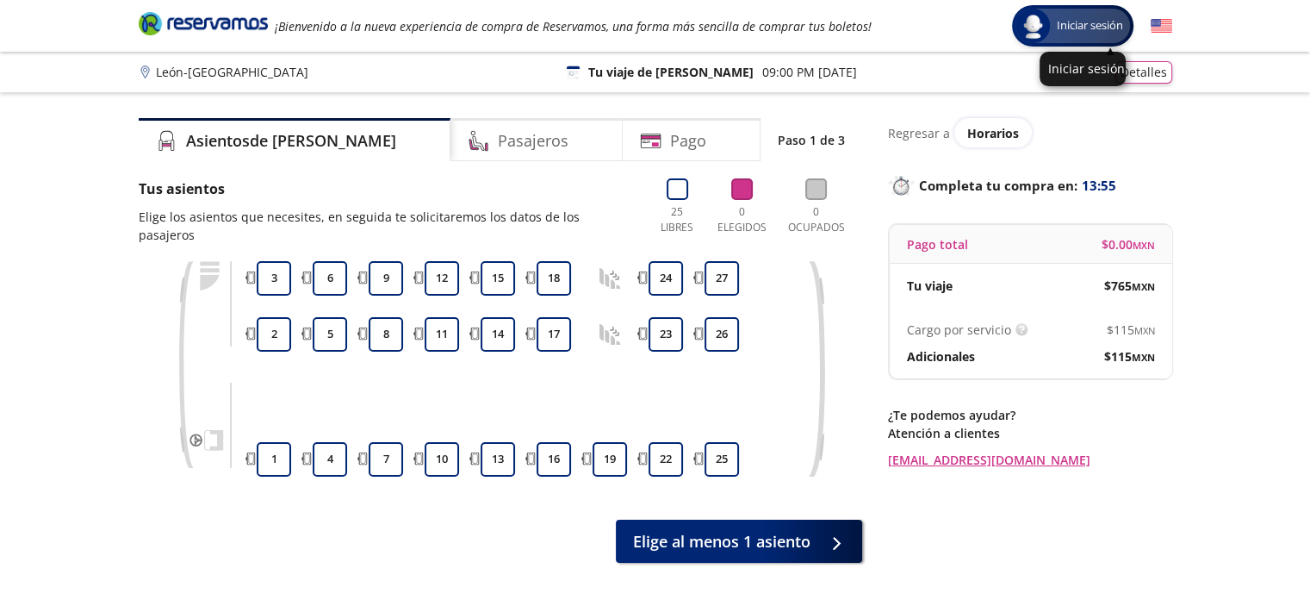  I want to click on p: Adicionales, so click(941, 356).